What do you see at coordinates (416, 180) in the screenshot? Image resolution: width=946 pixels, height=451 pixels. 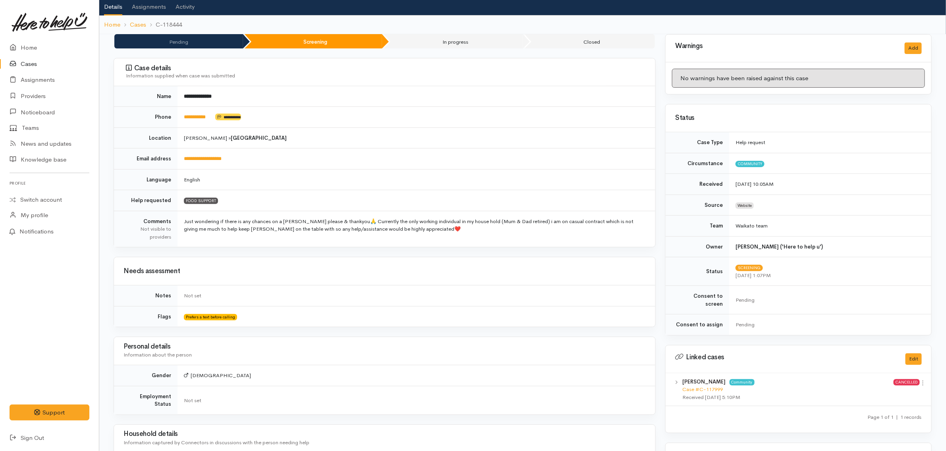 I see `td: English` at bounding box center [416, 180].